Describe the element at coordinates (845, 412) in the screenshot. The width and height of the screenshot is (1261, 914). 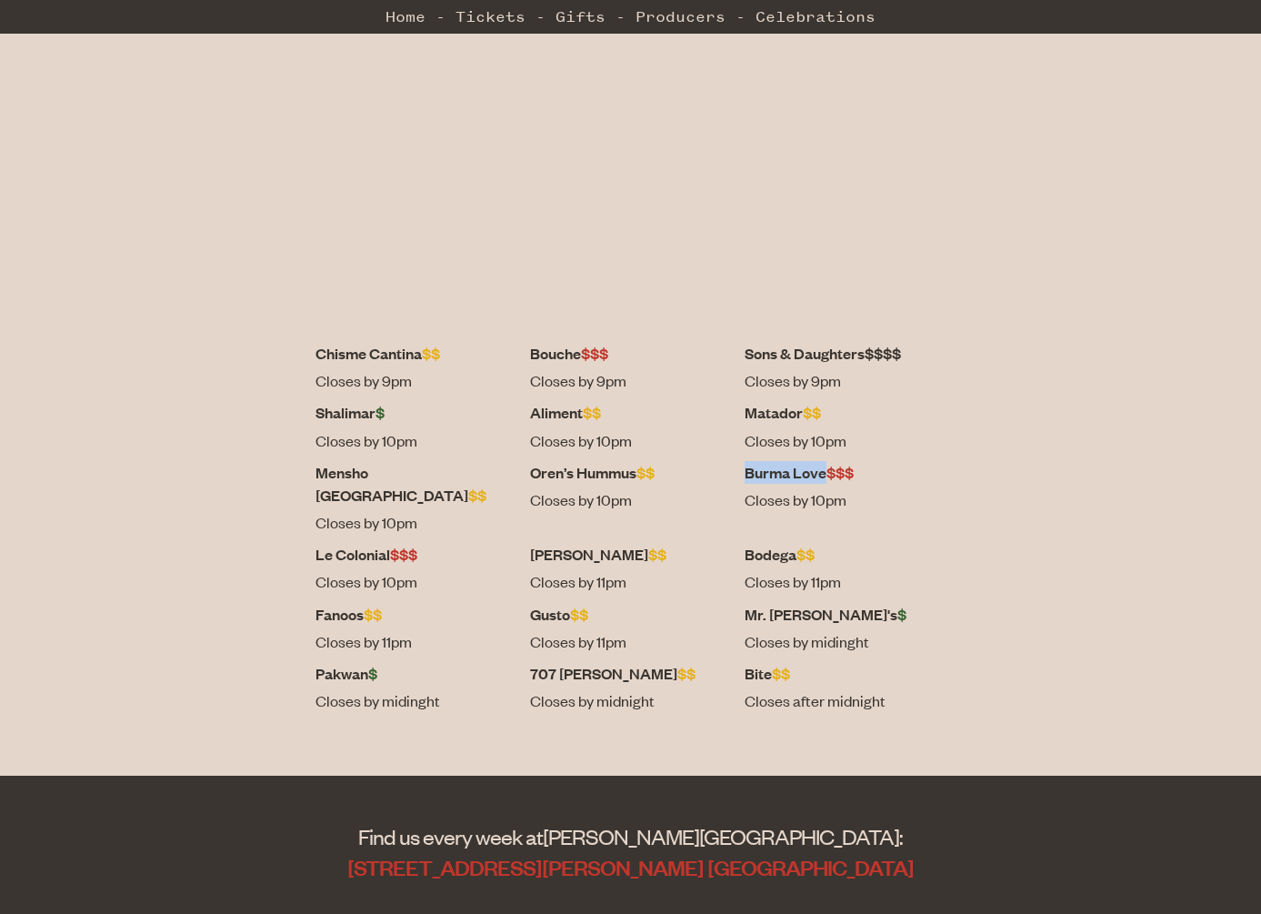
I see `dt: Matador` at that location.